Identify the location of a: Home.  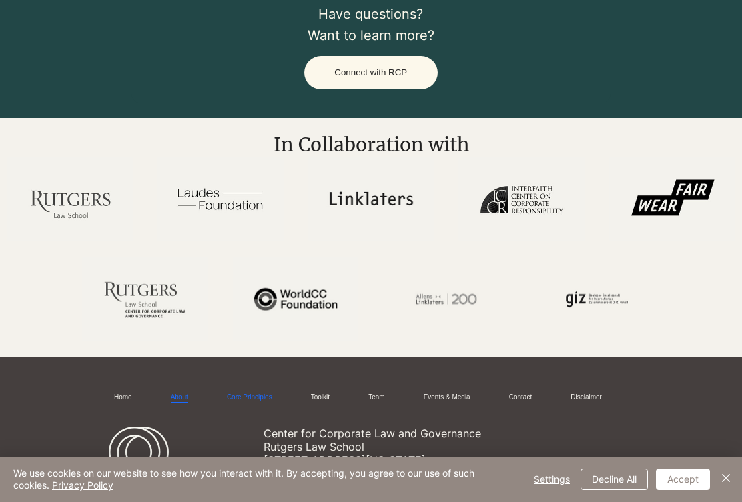
(123, 398).